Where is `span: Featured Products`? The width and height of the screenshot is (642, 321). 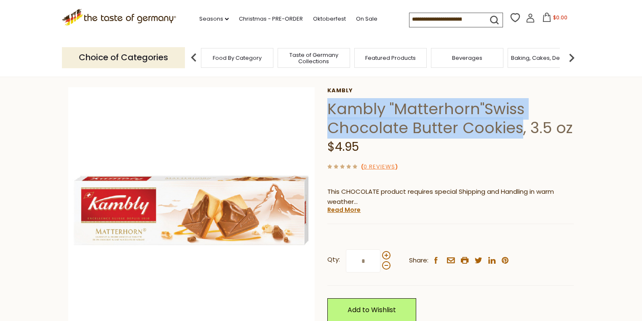
span: Featured Products is located at coordinates (391, 58).